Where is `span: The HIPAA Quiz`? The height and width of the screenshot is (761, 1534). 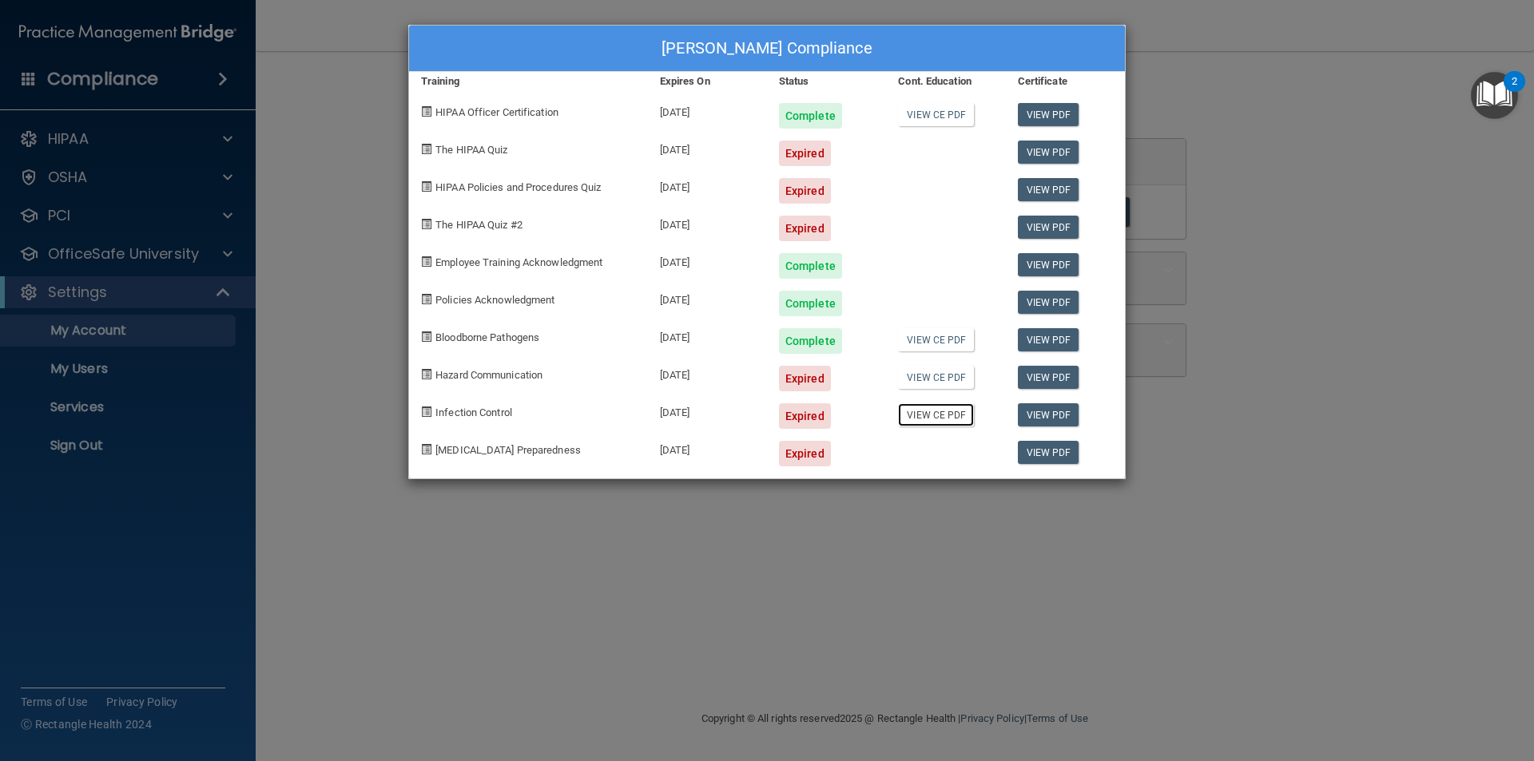 span: The HIPAA Quiz is located at coordinates (471, 149).